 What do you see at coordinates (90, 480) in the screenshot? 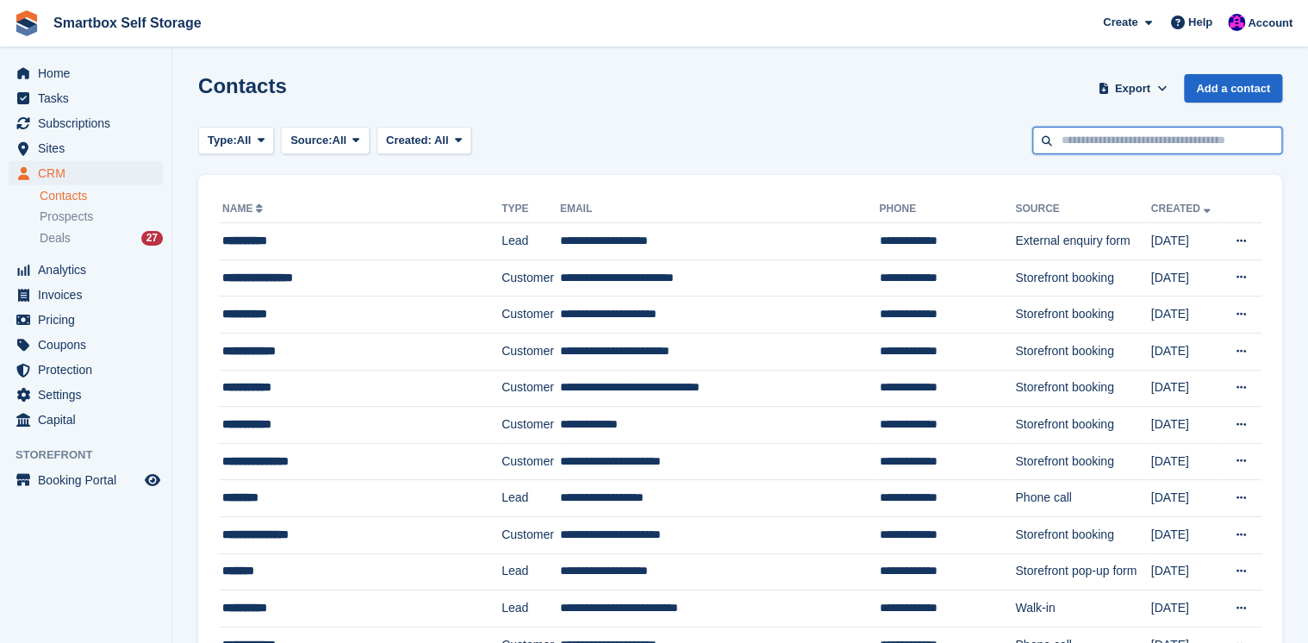
I see `span: Booking Portal` at bounding box center [90, 480].